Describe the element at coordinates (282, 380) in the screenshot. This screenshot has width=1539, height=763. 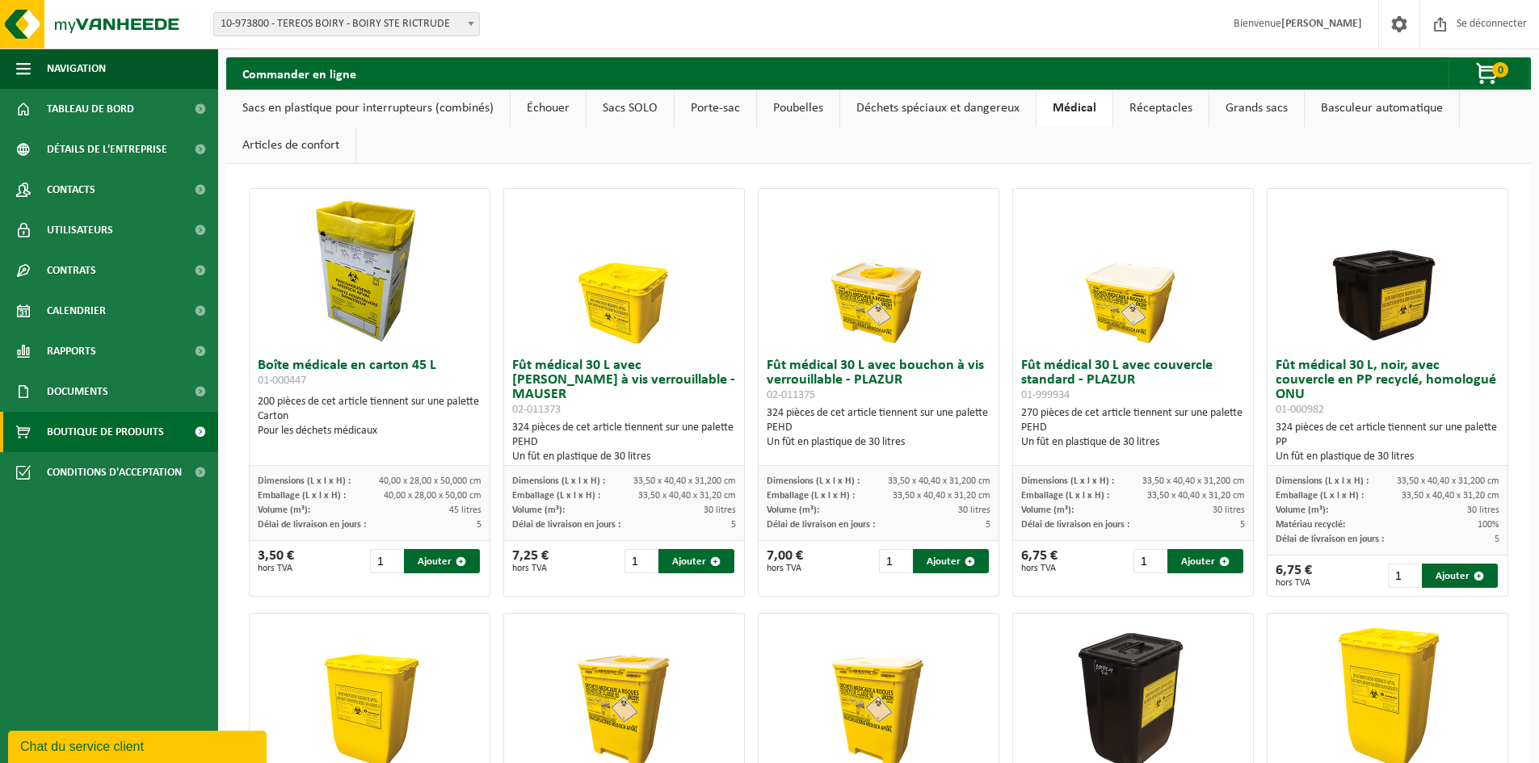
I see `font: 01-000447` at that location.